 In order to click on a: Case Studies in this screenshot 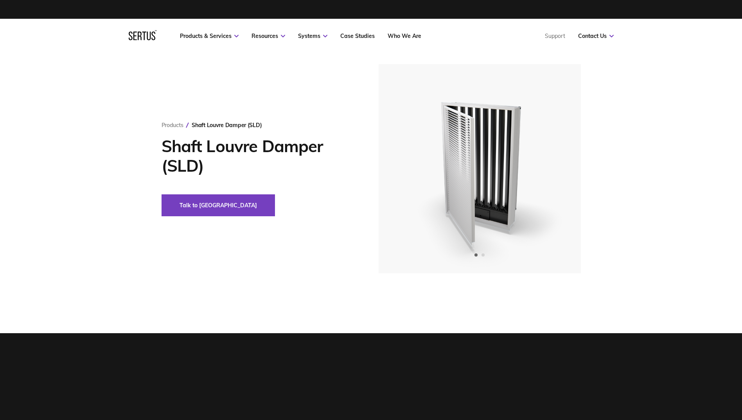, I will do `click(357, 36)`.